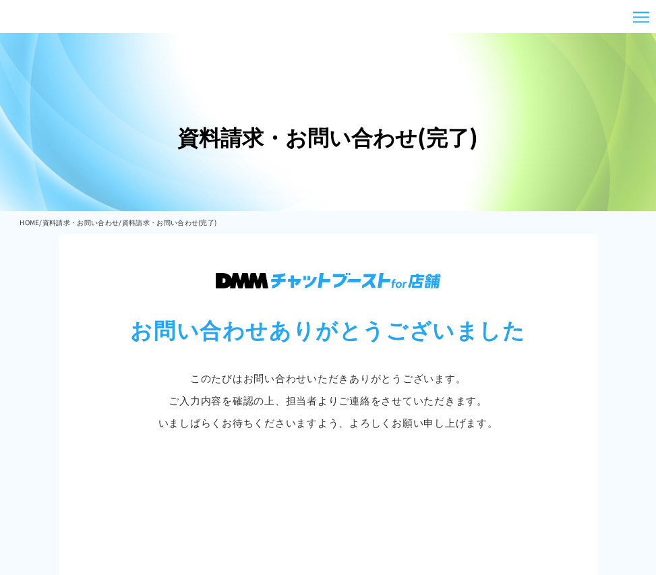 The image size is (656, 575). What do you see at coordinates (328, 329) in the screenshot?
I see `h2: お問い合わせありがとうございました` at bounding box center [328, 329].